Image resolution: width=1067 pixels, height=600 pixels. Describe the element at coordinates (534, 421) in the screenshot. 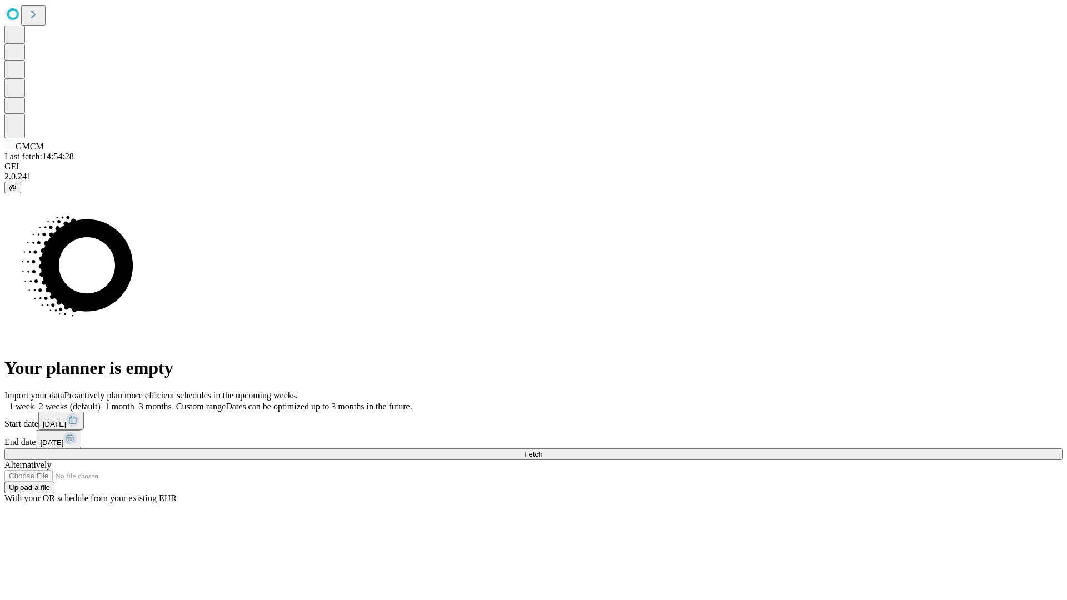

I see `div: Start date` at that location.